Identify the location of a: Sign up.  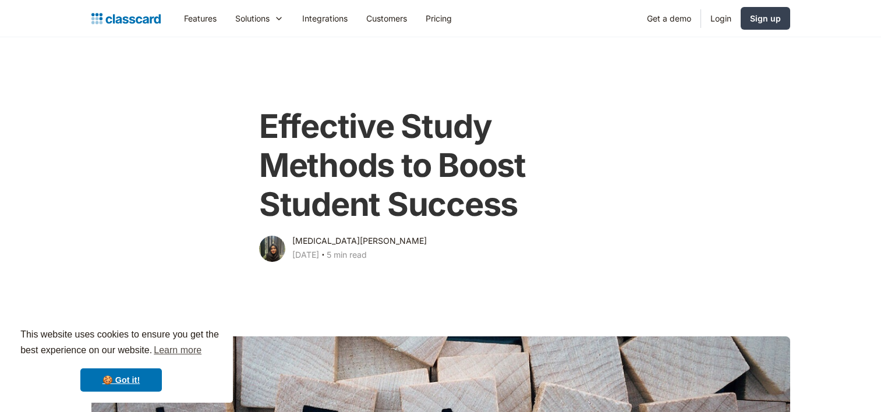
(765, 18).